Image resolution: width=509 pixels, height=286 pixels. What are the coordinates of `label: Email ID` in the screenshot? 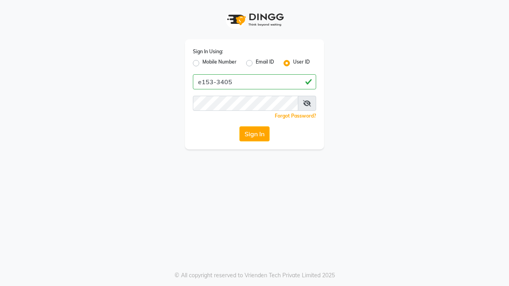 It's located at (265, 63).